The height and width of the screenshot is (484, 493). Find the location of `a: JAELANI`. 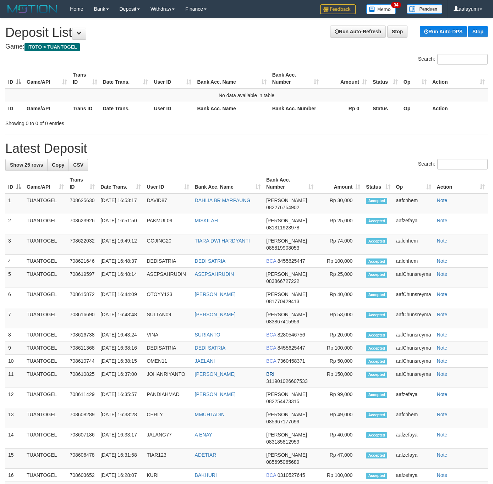

a: JAELANI is located at coordinates (205, 361).